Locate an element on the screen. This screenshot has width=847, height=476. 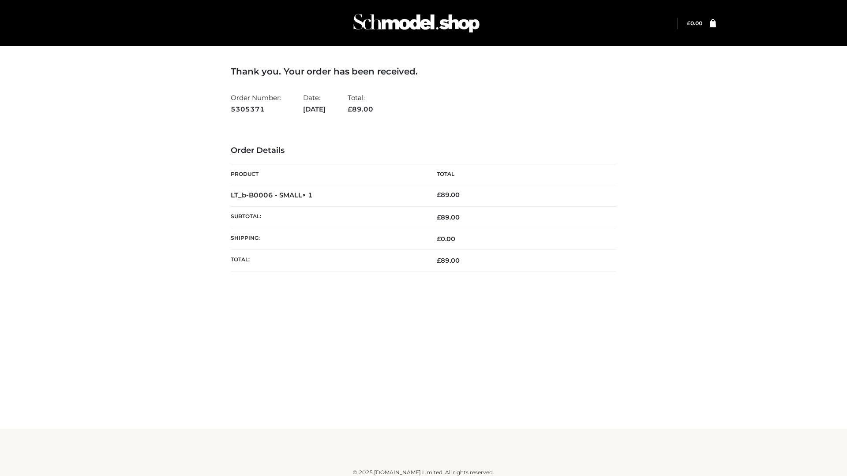
li: Order Number: is located at coordinates (256, 103).